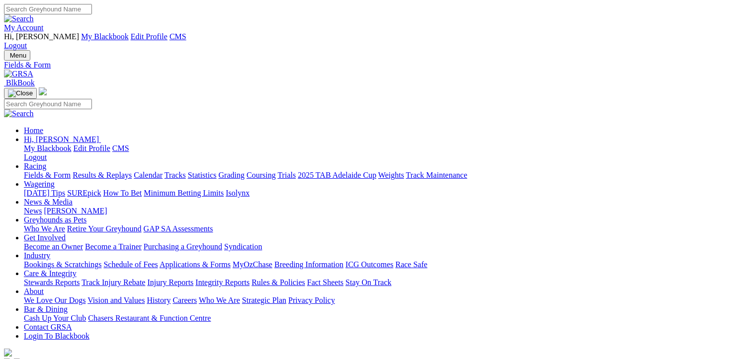 The width and height of the screenshot is (752, 359). What do you see at coordinates (18, 74) in the screenshot?
I see `img: GRSA` at bounding box center [18, 74].